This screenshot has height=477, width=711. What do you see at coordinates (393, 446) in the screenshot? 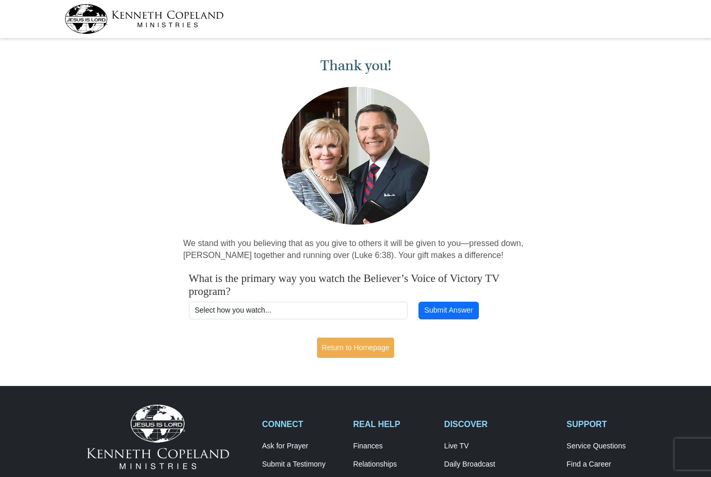
I see `a: Finances` at bounding box center [393, 446].